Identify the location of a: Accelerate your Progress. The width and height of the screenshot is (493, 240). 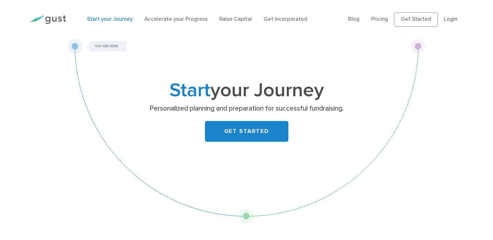
(176, 19).